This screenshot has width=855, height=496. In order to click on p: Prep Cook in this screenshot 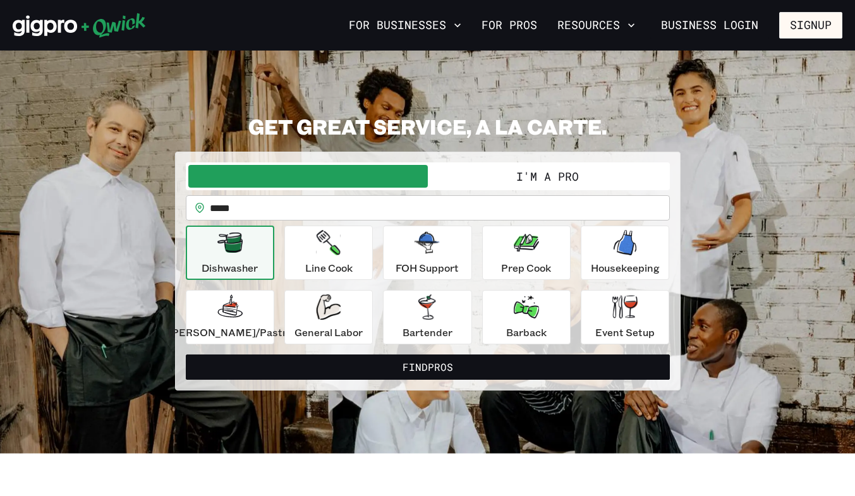, I will do `click(526, 268)`.